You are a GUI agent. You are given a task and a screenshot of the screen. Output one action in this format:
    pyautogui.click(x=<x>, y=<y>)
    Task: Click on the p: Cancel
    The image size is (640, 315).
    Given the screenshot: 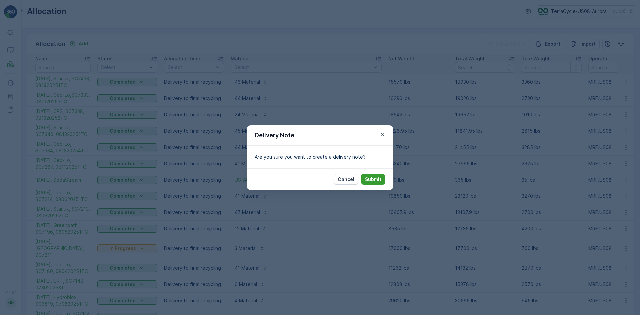 What is the action you would take?
    pyautogui.click(x=346, y=179)
    